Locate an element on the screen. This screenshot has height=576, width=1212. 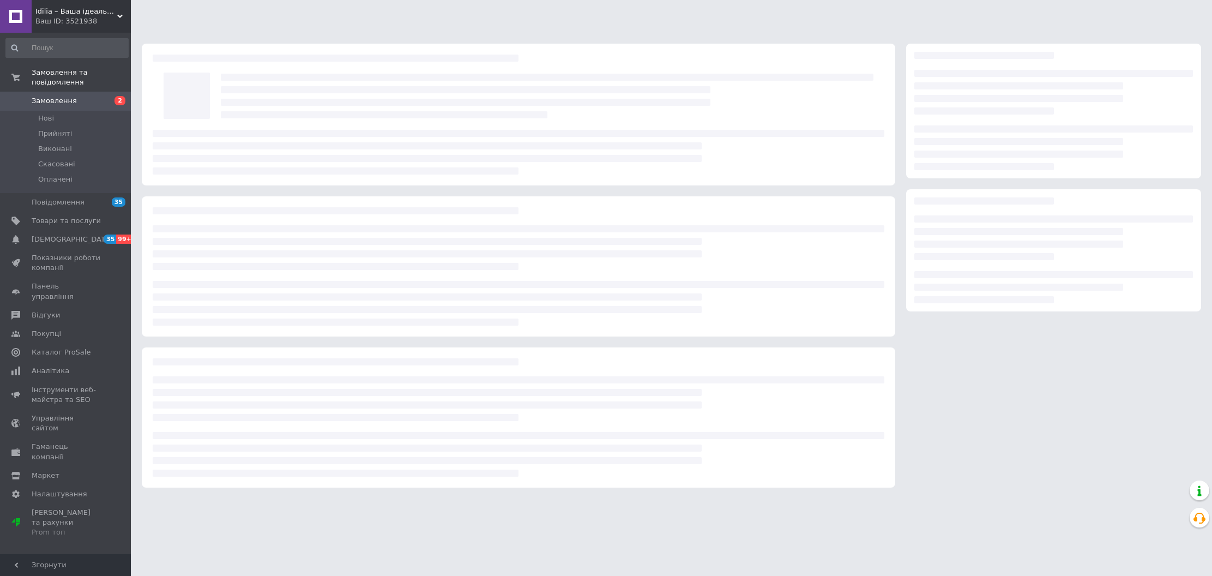
span: Idilia – Ваша ідеальна оселя is located at coordinates (76, 11).